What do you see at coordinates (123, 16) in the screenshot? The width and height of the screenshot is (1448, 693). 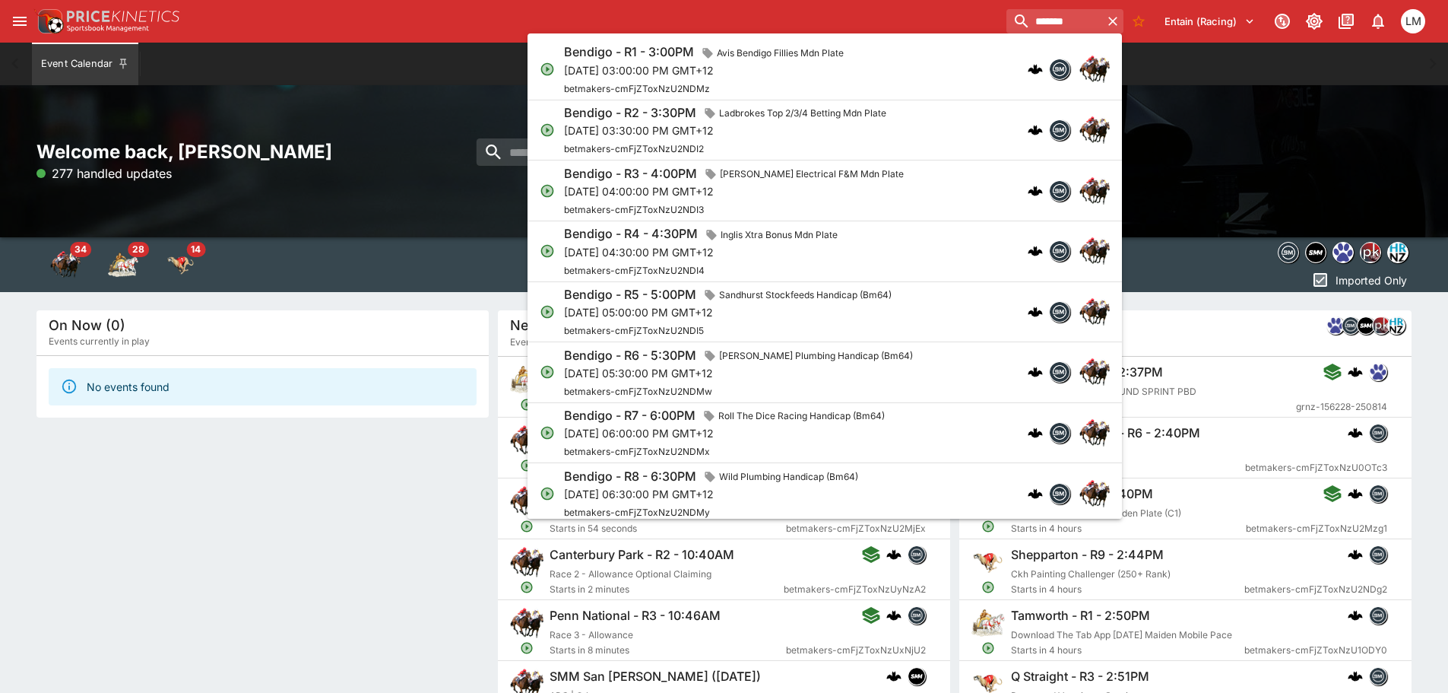 I see `img: PriceKinetics` at bounding box center [123, 16].